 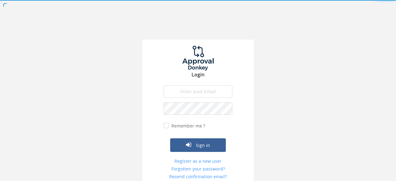 What do you see at coordinates (198, 169) in the screenshot?
I see `a: Forgotten your password?` at bounding box center [198, 169].